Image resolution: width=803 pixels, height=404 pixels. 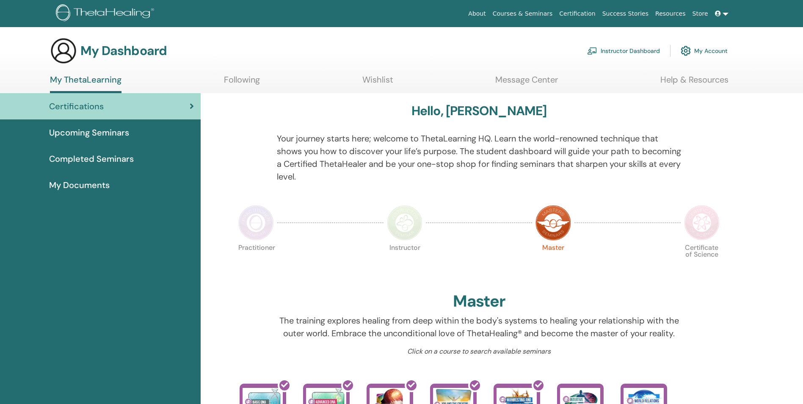 I want to click on a: Instructor Dashboard, so click(x=624, y=51).